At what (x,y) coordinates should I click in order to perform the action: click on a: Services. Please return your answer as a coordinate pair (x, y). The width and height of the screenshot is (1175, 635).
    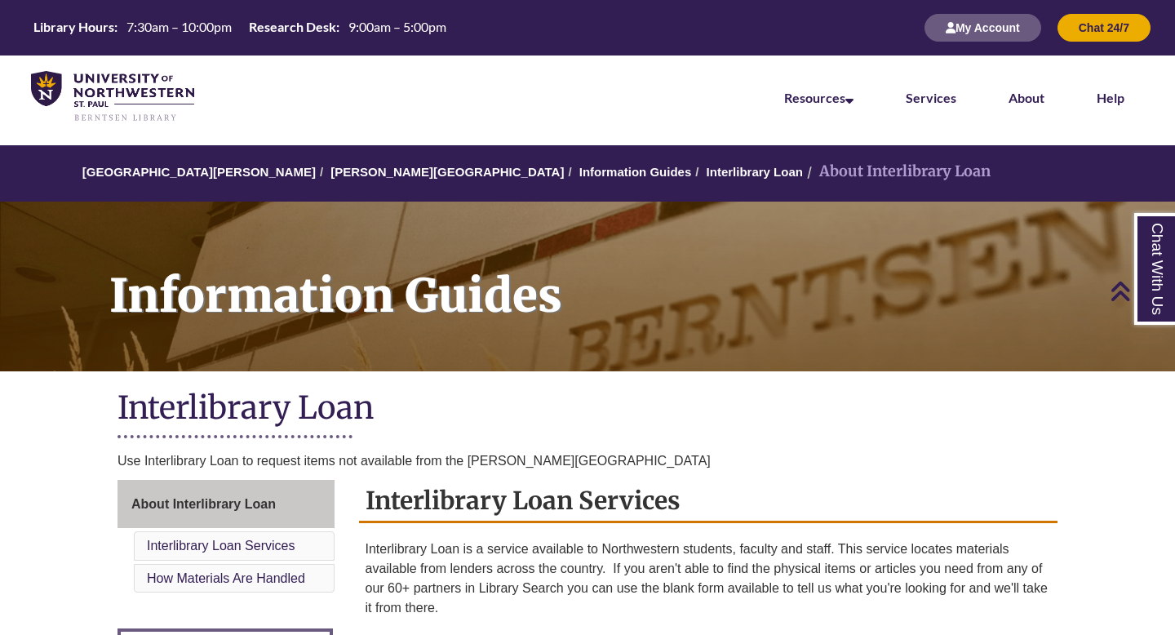
    Looking at the image, I should click on (931, 97).